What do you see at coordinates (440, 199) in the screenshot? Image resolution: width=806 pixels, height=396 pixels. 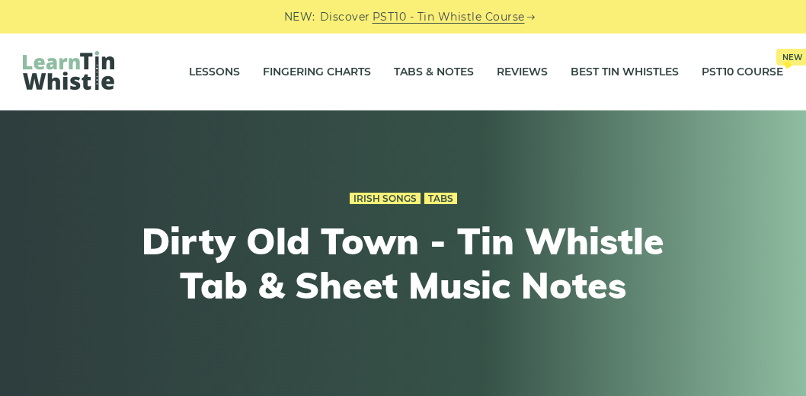 I see `a: Tabs` at bounding box center [440, 199].